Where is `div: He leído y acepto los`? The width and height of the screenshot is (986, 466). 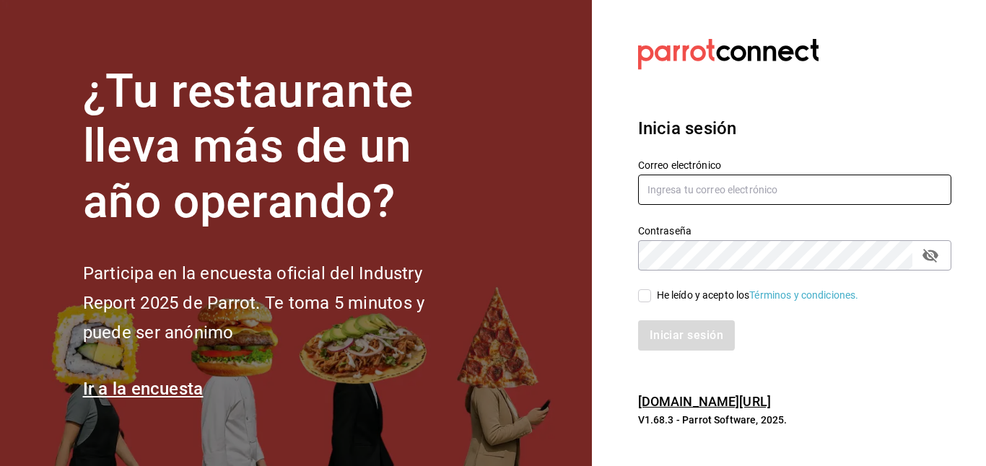 div: He leído y acepto los is located at coordinates (758, 295).